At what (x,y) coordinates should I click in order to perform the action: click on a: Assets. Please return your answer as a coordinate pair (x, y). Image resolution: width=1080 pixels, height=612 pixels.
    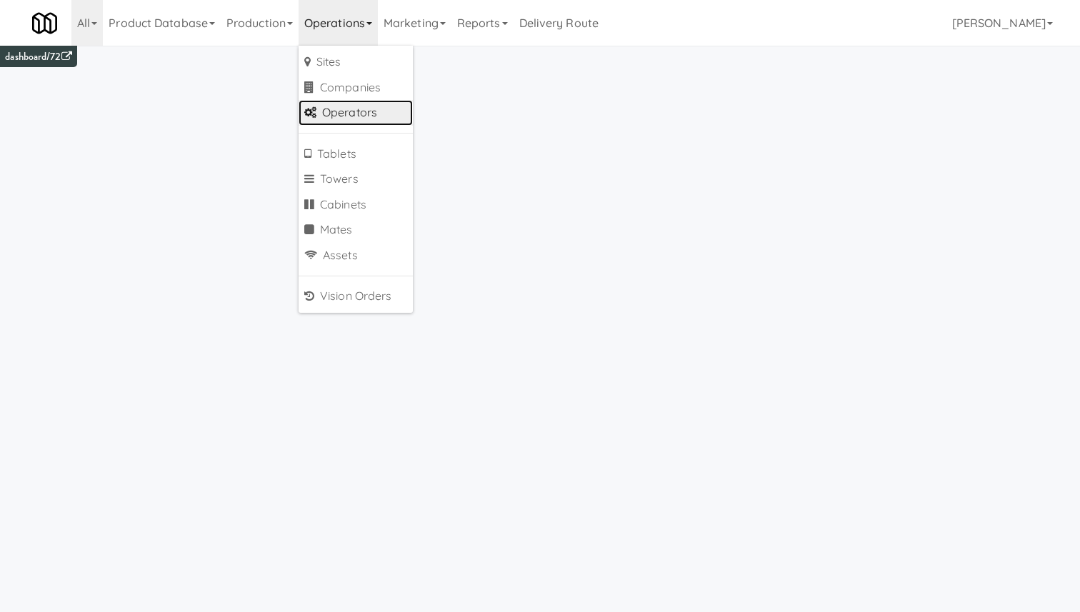
    Looking at the image, I should click on (356, 256).